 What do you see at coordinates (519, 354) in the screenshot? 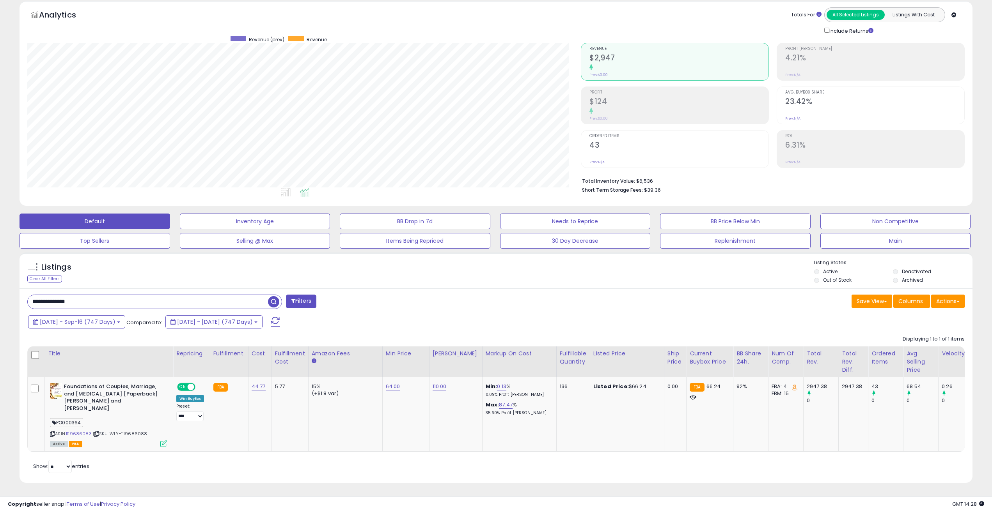
I see `div: Markup on Cost` at bounding box center [519, 354].